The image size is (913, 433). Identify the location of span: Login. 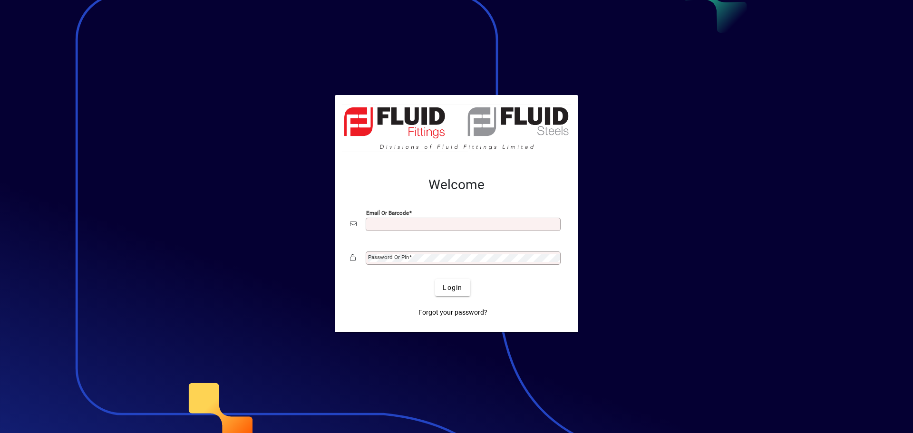
(452, 288).